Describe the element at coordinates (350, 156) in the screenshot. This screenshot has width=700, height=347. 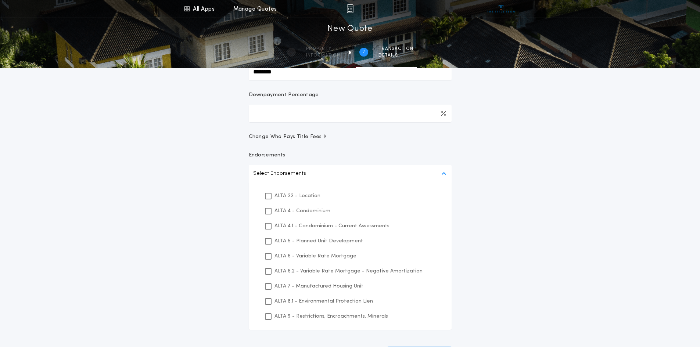
I see `p: Endorsements` at that location.